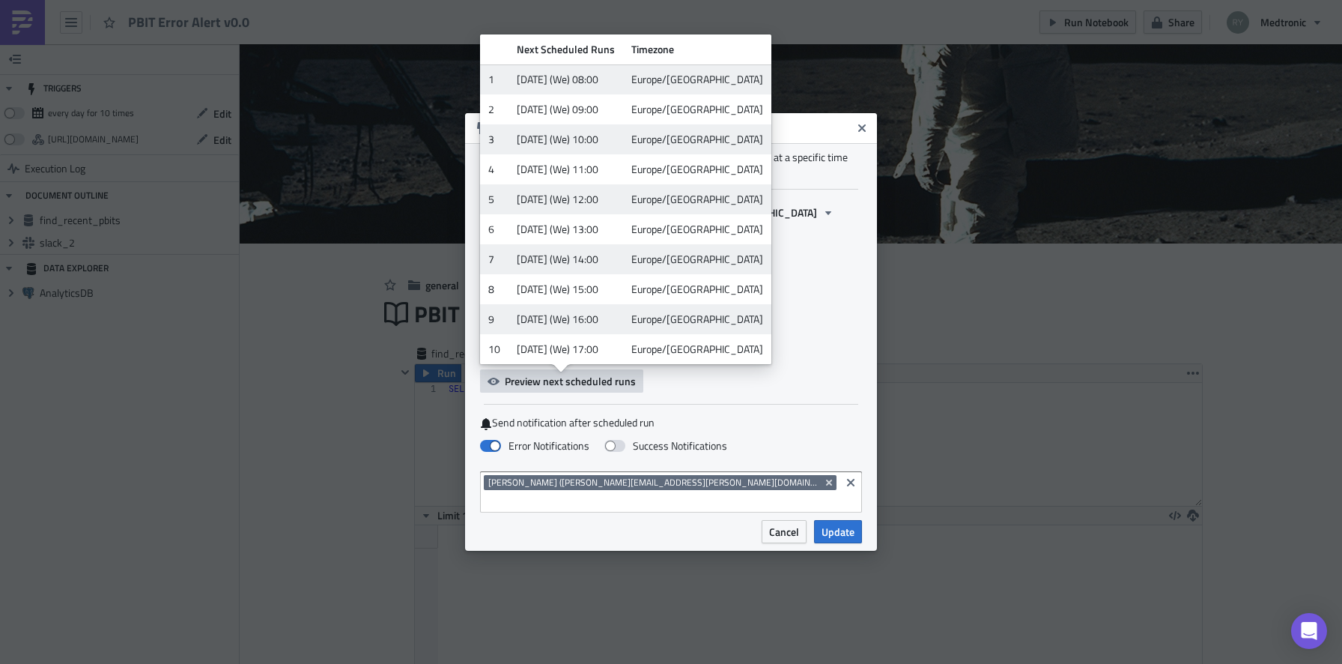 The width and height of the screenshot is (1342, 664). What do you see at coordinates (562, 381) in the screenshot?
I see `button: Preview next scheduled runs` at bounding box center [562, 381].